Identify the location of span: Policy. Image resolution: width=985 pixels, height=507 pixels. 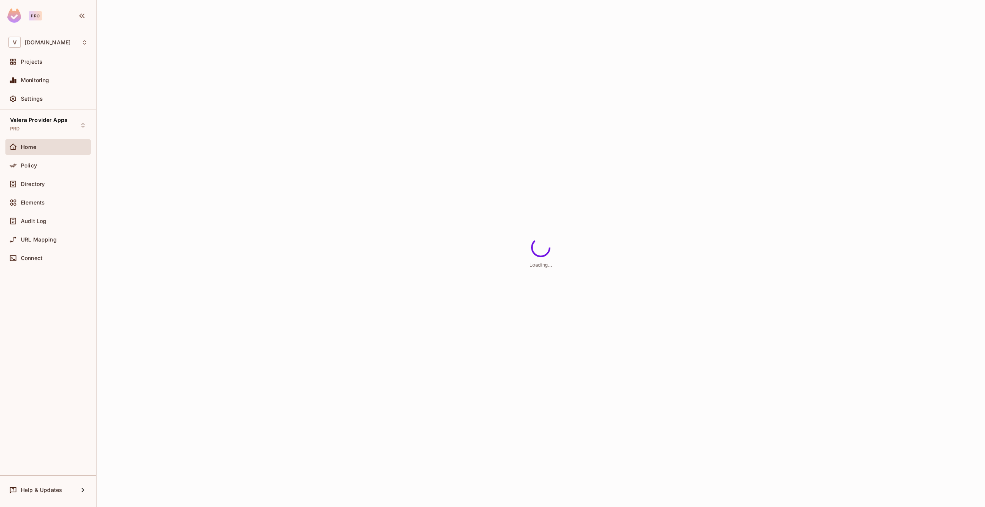
(29, 166).